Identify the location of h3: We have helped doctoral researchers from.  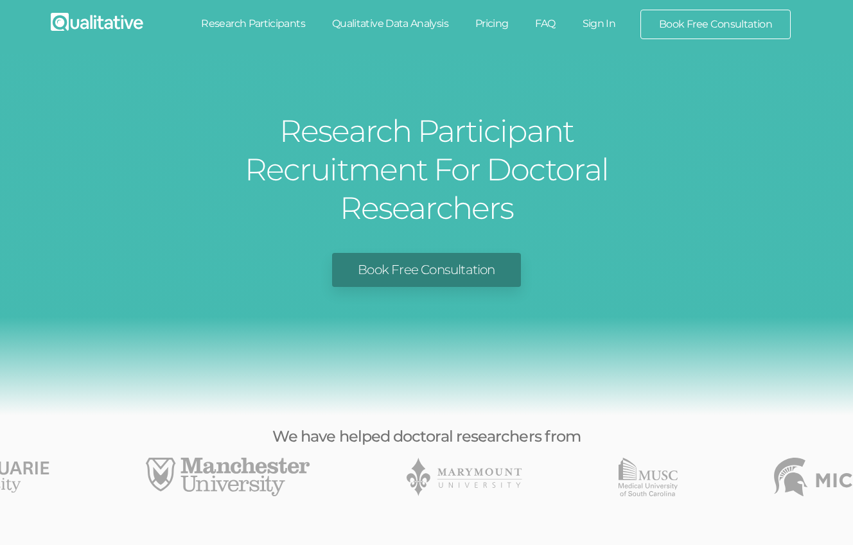
(427, 437).